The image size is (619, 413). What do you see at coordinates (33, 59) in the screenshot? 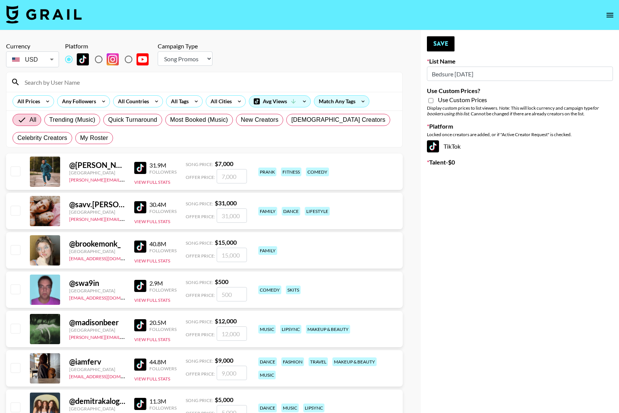
I see `div: USD` at bounding box center [33, 59].